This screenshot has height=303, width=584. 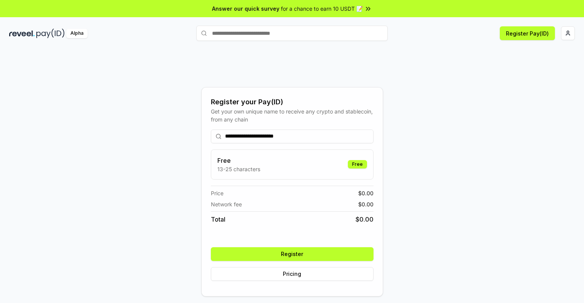 What do you see at coordinates (77, 33) in the screenshot?
I see `div: Alpha` at bounding box center [77, 33].